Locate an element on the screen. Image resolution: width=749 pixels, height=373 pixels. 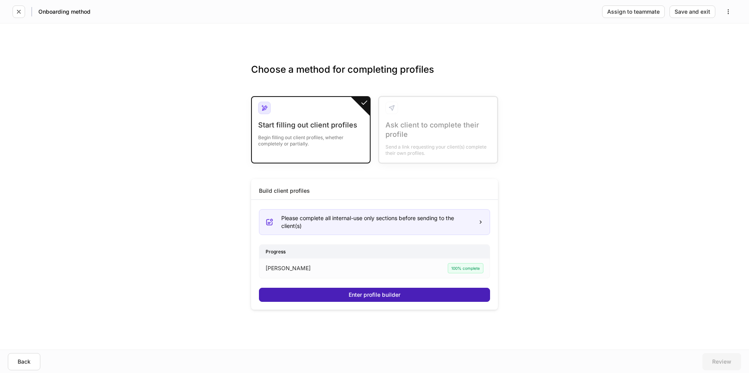
div: Start filling out client profiles is located at coordinates (310, 125).